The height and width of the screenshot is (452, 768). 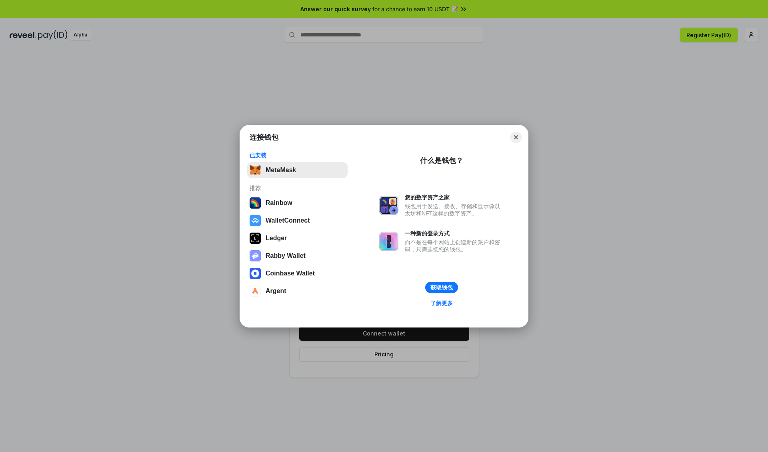 What do you see at coordinates (255, 238) in the screenshot?
I see `img: svg+xml,%3Csvg%20xmlns%3D%22http%3A%2F%2Fwww.w3.org%2F2000%2Fsvg%22%20width%3D%2228%22%20height%3...` at bounding box center [255, 238].